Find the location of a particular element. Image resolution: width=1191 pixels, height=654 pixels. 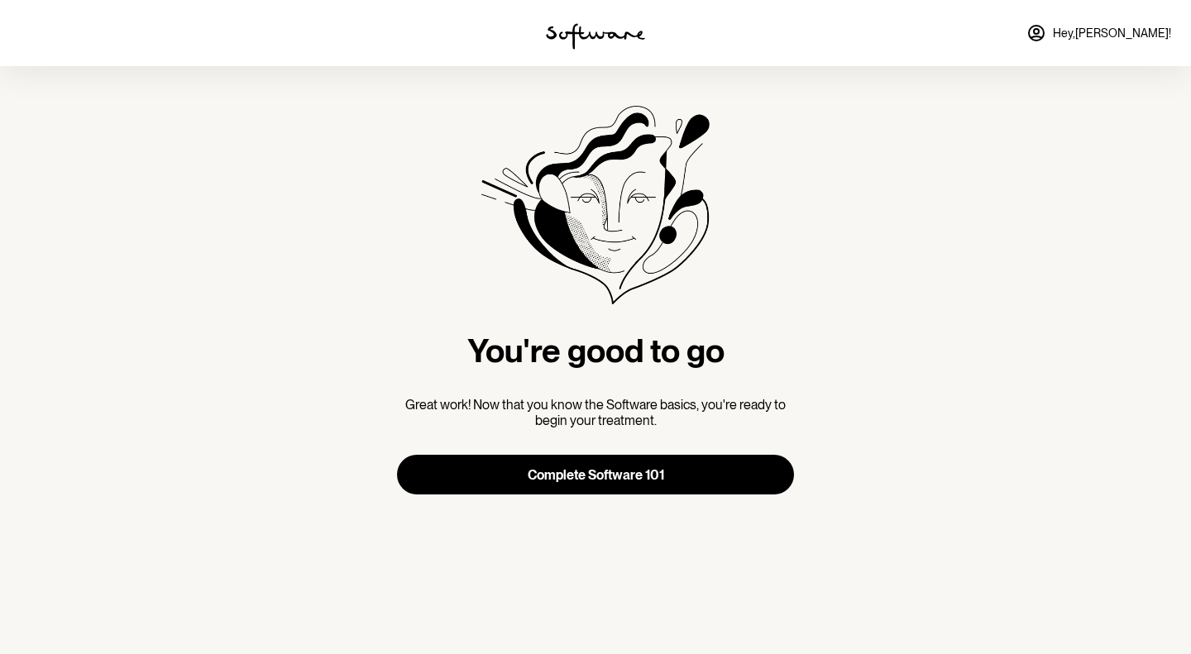

button: Complete Software 101 is located at coordinates (596, 475).